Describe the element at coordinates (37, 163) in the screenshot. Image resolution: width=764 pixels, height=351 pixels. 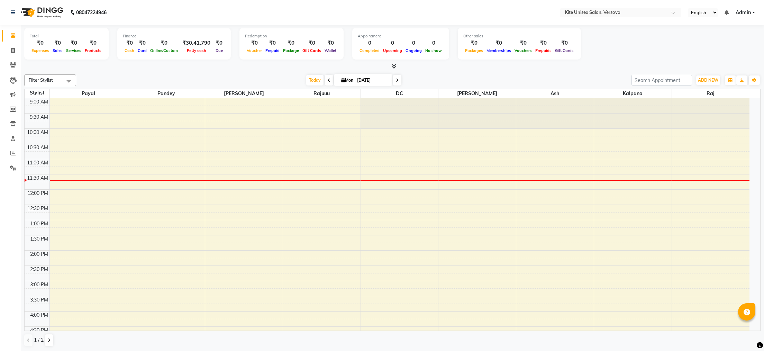
I see `div: 11:00 AM` at that location.